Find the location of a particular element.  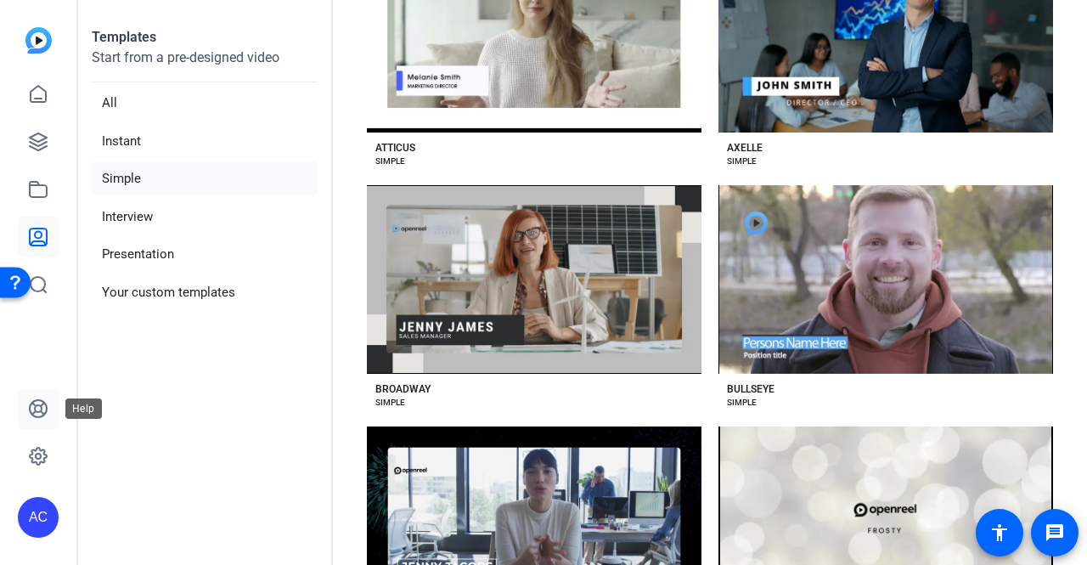

strong: Templates is located at coordinates (124, 37).